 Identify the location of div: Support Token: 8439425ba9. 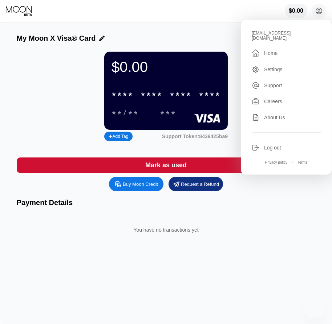
(195, 136).